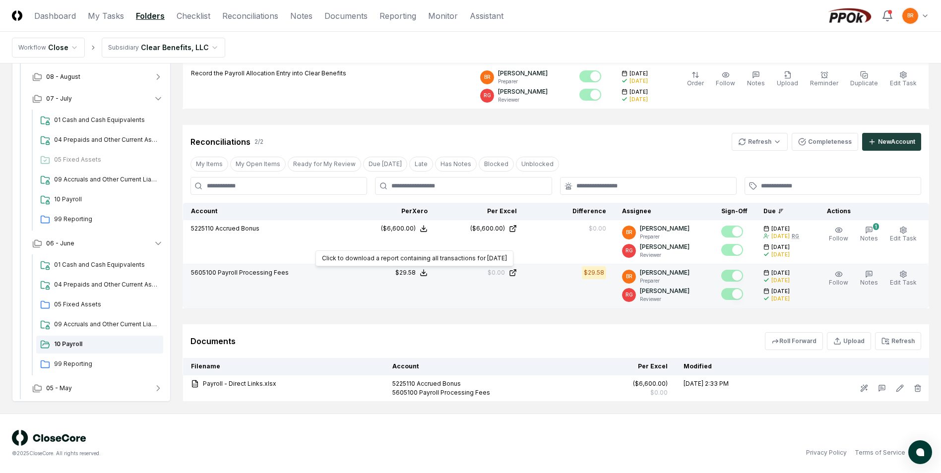 This screenshot has width=941, height=473. Describe the element at coordinates (864, 83) in the screenshot. I see `span: Duplicate` at that location.